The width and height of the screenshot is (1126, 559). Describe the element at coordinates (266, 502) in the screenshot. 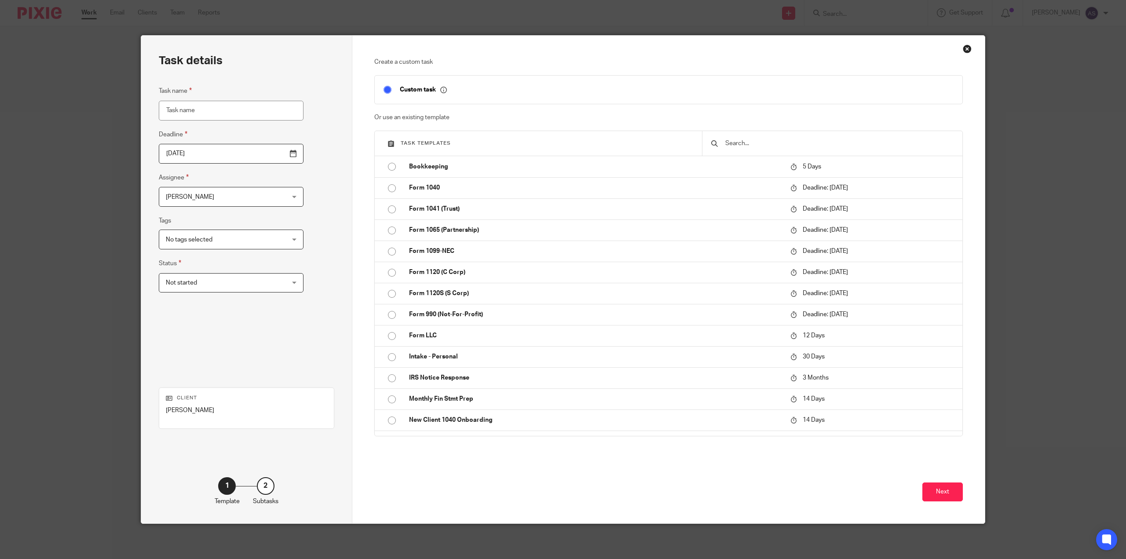

I see `p: Subtasks` at that location.